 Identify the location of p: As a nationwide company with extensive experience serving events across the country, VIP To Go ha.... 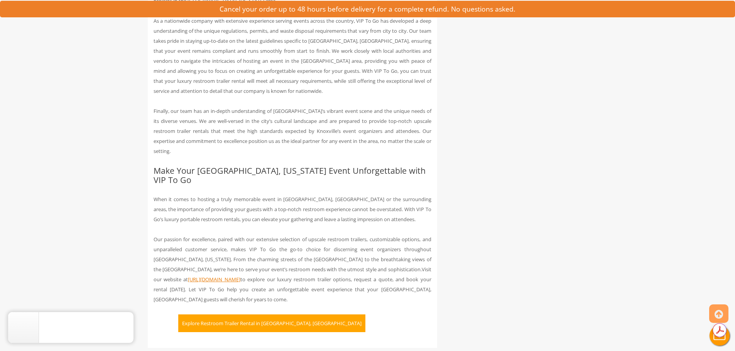
(292, 56).